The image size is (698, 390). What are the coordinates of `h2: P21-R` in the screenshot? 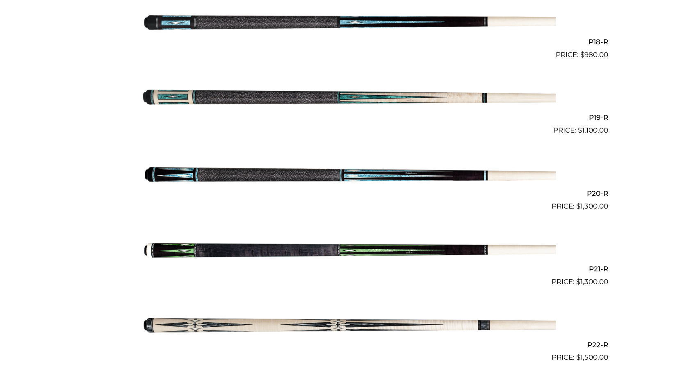 It's located at (349, 269).